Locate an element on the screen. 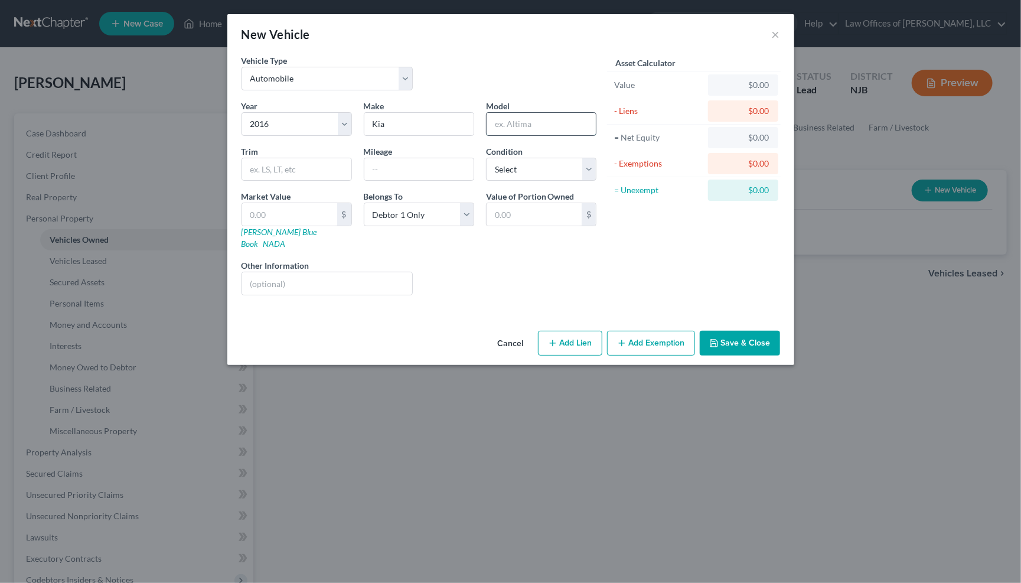  button: Add Lien is located at coordinates (570, 343).